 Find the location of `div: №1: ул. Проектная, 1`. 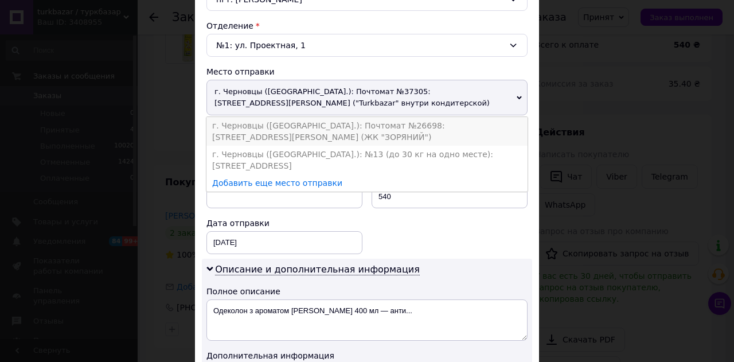

div: №1: ул. Проектная, 1 is located at coordinates (367, 45).